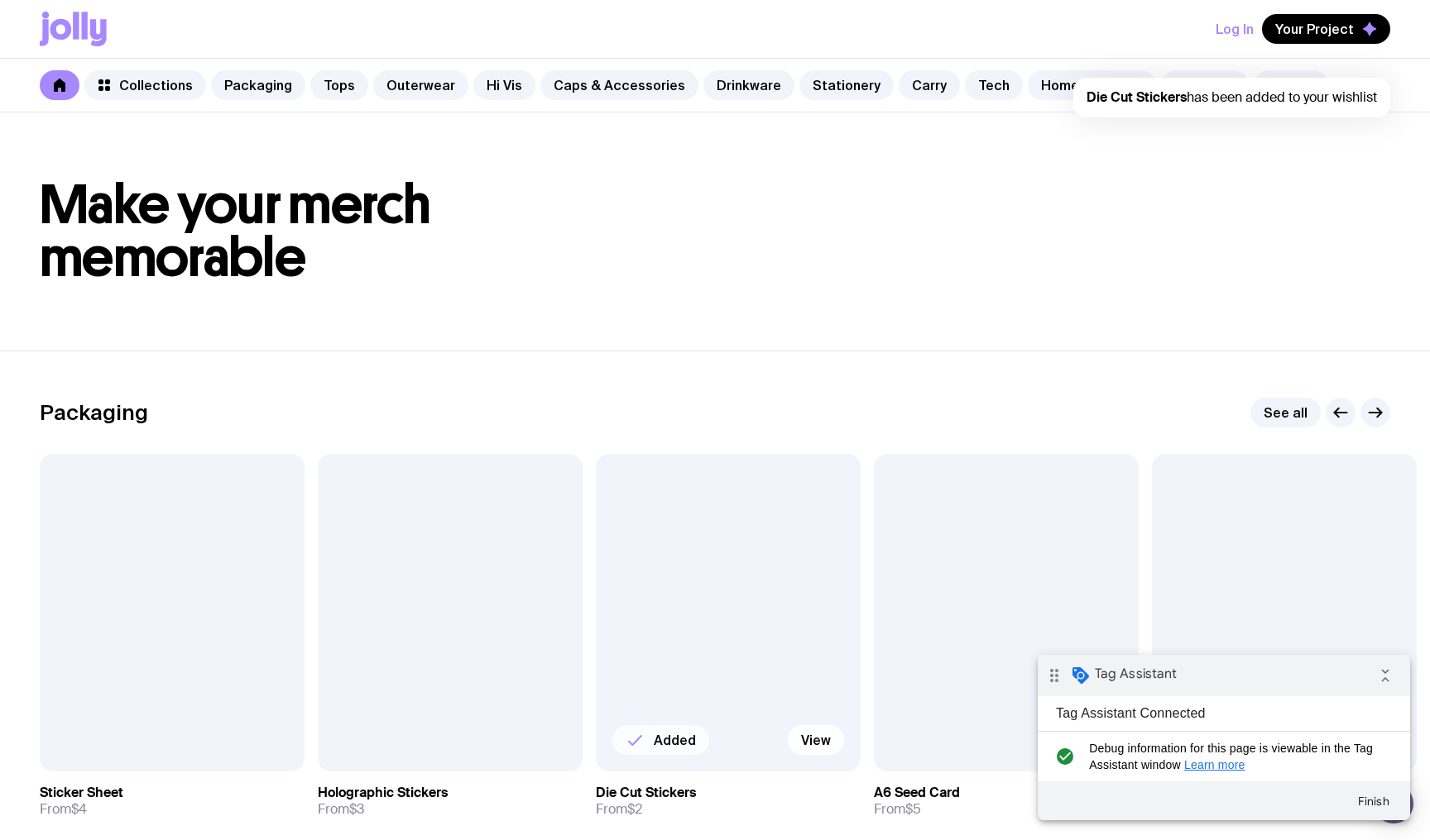 This screenshot has width=1430, height=840. Describe the element at coordinates (674, 740) in the screenshot. I see `span: Added` at that location.